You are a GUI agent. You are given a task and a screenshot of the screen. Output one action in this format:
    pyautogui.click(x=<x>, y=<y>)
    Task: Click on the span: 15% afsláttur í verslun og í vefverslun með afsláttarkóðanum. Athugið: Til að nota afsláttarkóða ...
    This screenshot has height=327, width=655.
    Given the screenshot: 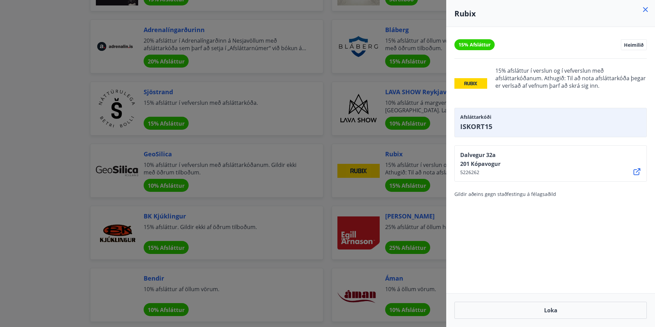 What is the action you would take?
    pyautogui.click(x=571, y=83)
    